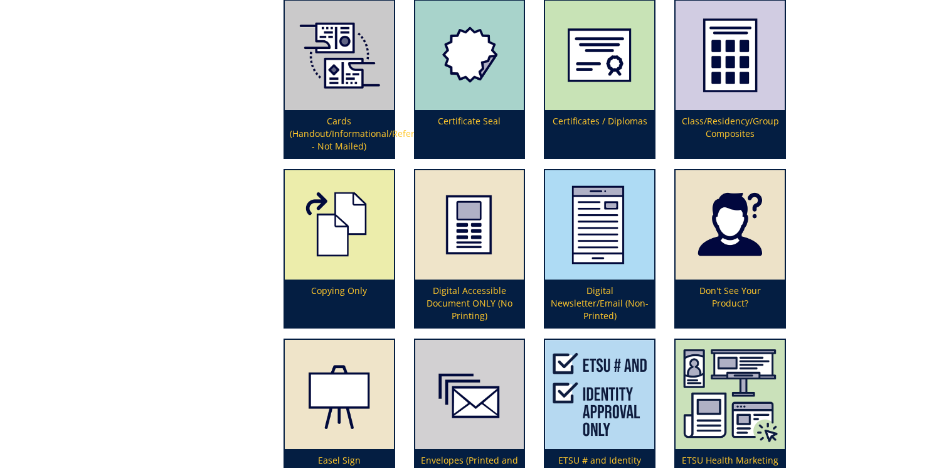 The image size is (939, 468). I want to click on a: Certificate Seal, so click(470, 79).